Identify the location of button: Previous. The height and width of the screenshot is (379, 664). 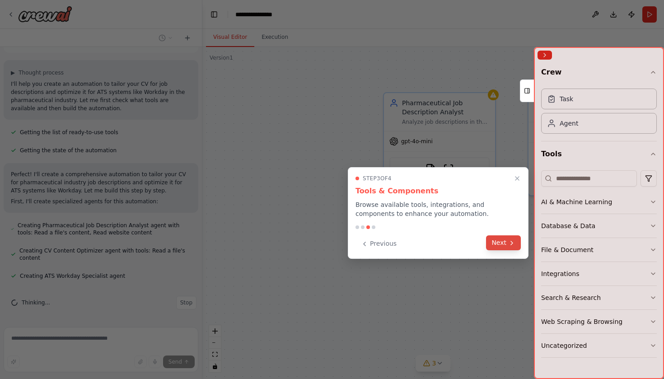
(378, 243).